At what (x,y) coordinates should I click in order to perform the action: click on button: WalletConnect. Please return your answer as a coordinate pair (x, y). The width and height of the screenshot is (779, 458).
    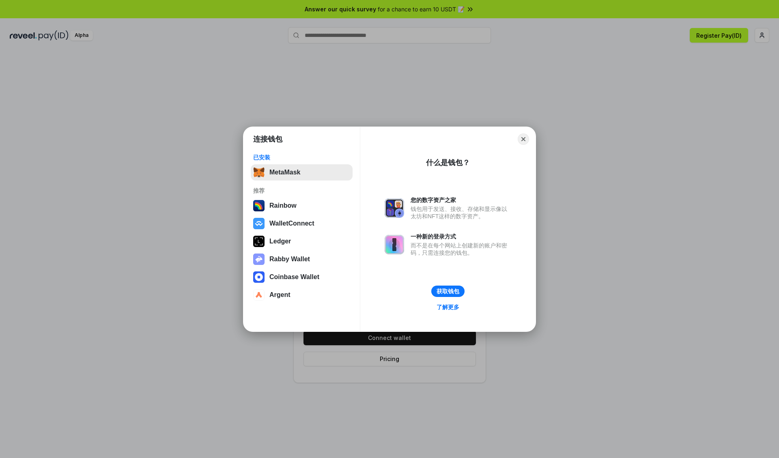
    Looking at the image, I should click on (301, 224).